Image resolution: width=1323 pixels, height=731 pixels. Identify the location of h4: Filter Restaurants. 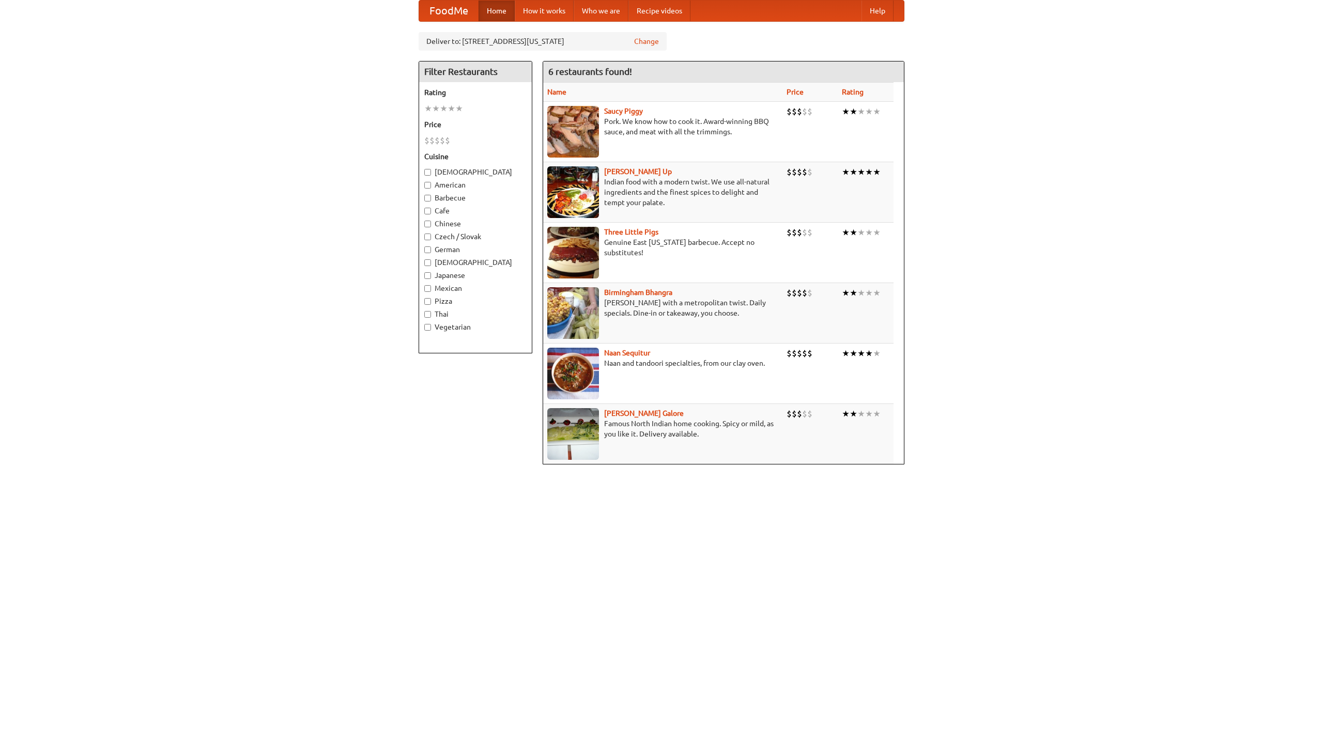
(475, 72).